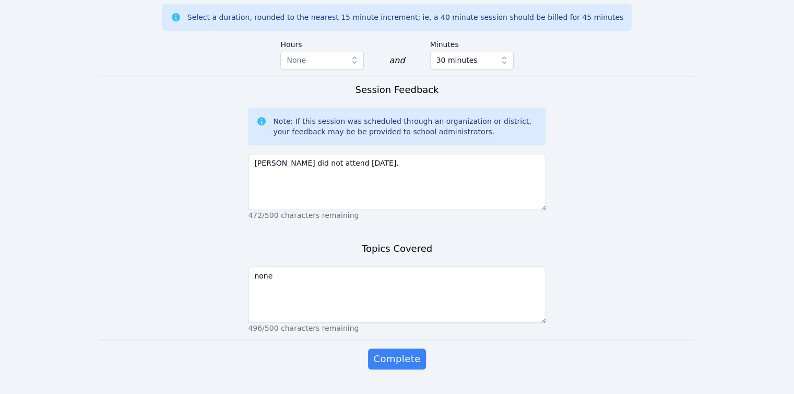 The image size is (794, 394). I want to click on label: Hours, so click(322, 43).